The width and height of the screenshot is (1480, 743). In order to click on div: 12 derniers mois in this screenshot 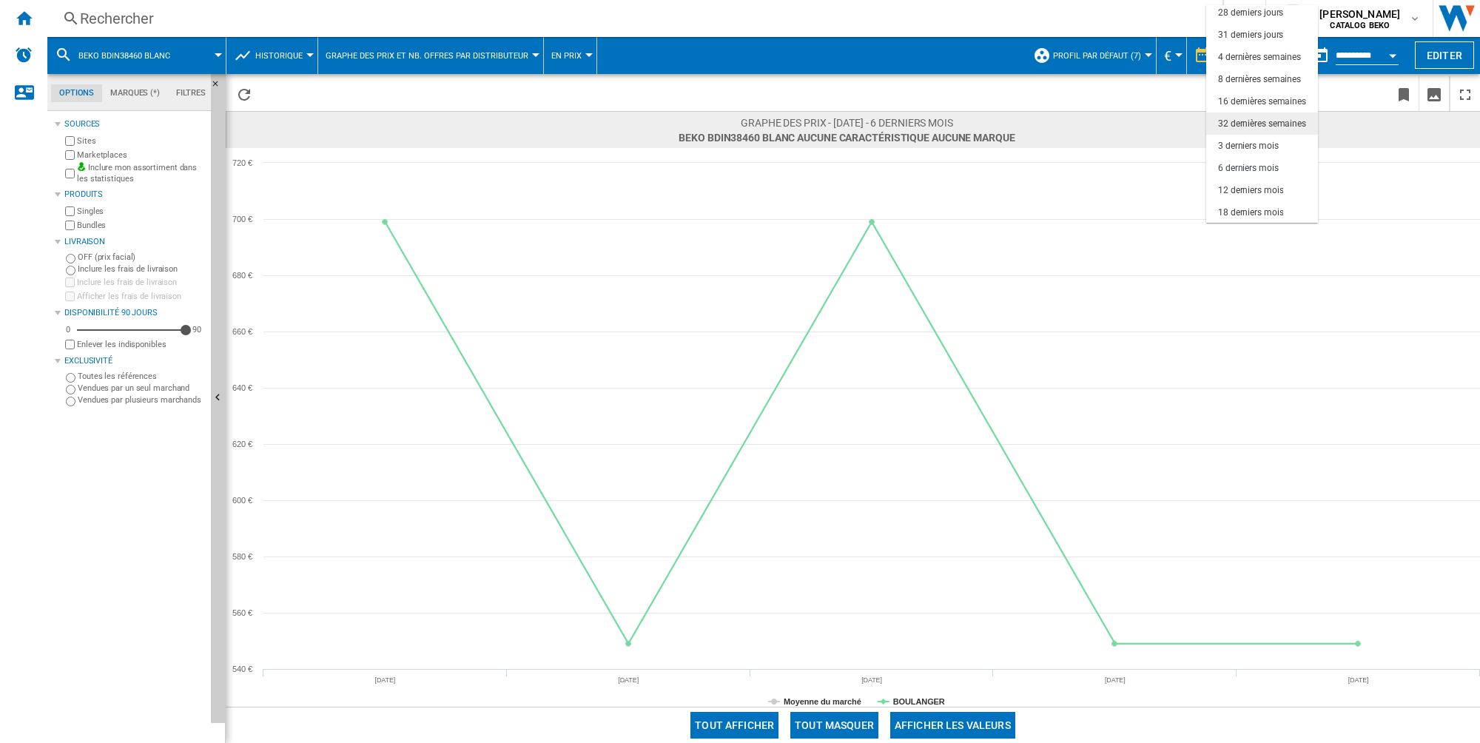, I will do `click(1251, 190)`.